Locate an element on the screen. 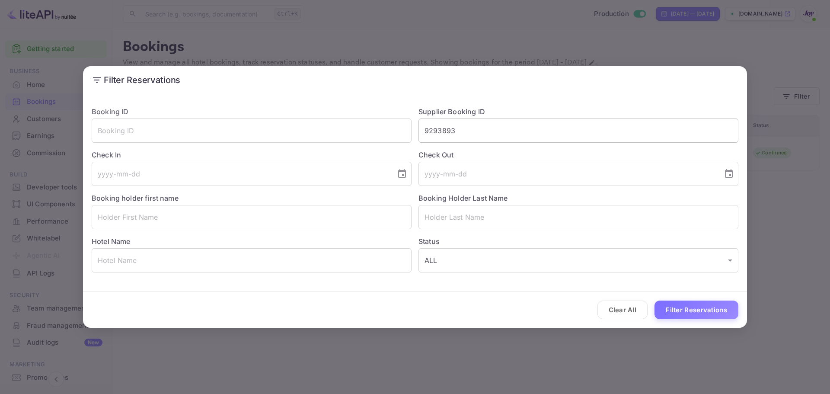  label: Check Out is located at coordinates (578, 155).